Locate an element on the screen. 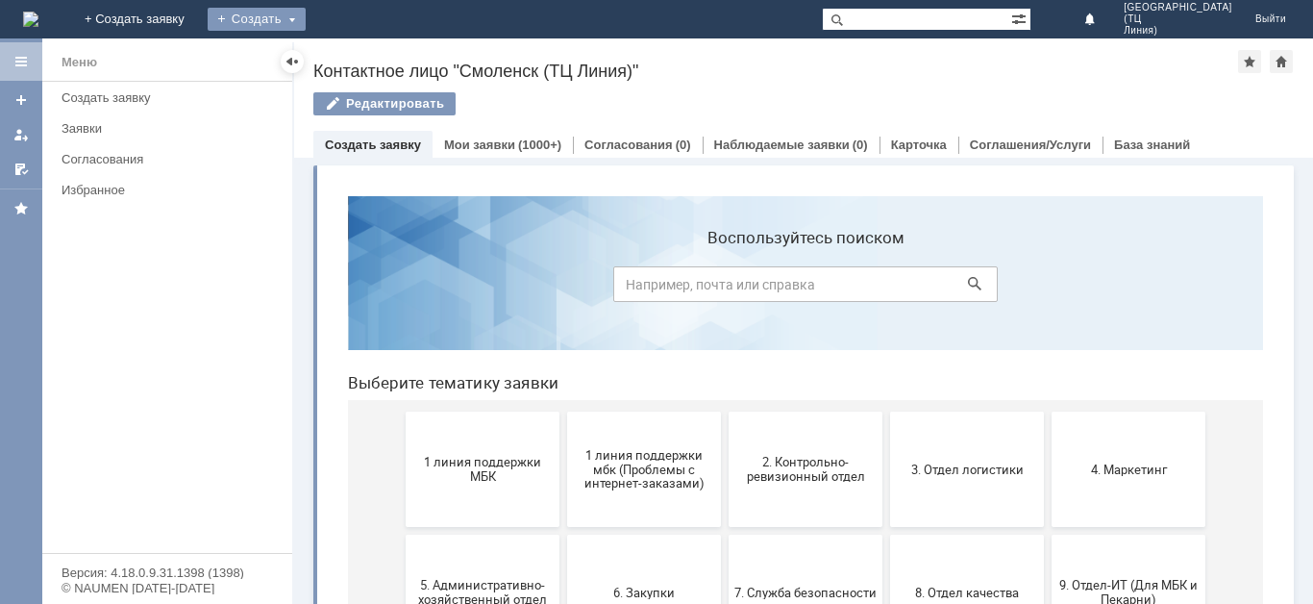 This screenshot has width=1313, height=604. span: Отдел ИТ (1С) is located at coordinates (311, 534).